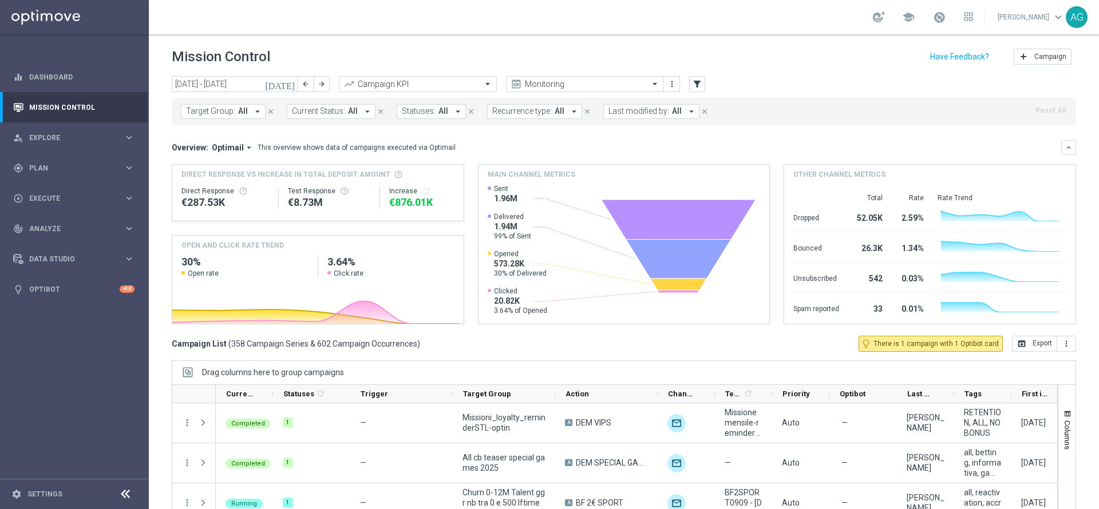 This screenshot has width=1099, height=509. What do you see at coordinates (232, 246) in the screenshot?
I see `h4: OPEN AND CLICK RATE TREND` at bounding box center [232, 246].